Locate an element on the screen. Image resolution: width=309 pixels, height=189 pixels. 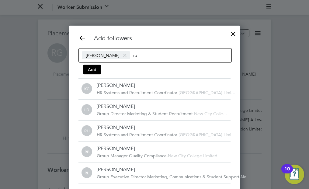
span: Ne… is located at coordinates (246, 177).